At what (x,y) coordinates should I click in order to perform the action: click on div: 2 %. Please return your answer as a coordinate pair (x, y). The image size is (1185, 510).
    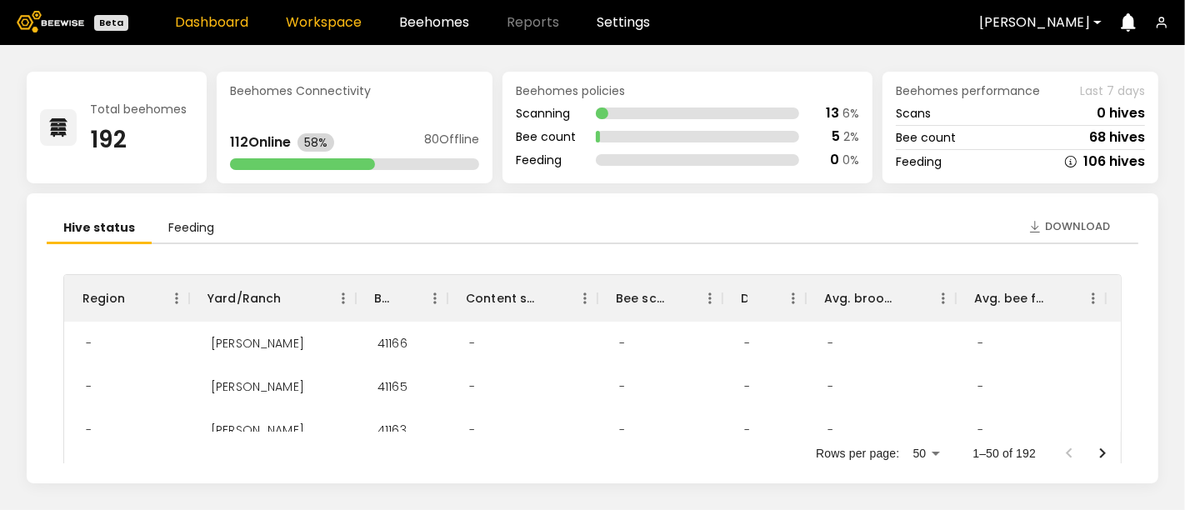
    Looking at the image, I should click on (851, 137).